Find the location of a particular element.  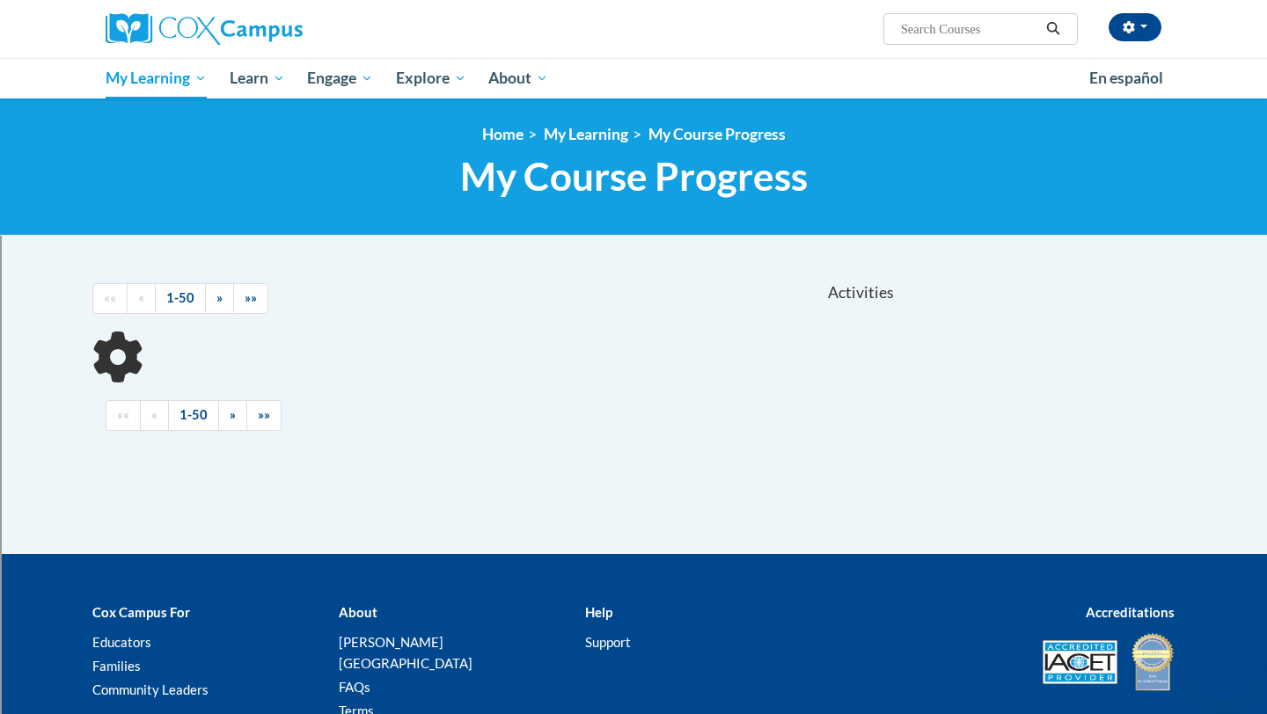

div: Main menu is located at coordinates (633, 78).